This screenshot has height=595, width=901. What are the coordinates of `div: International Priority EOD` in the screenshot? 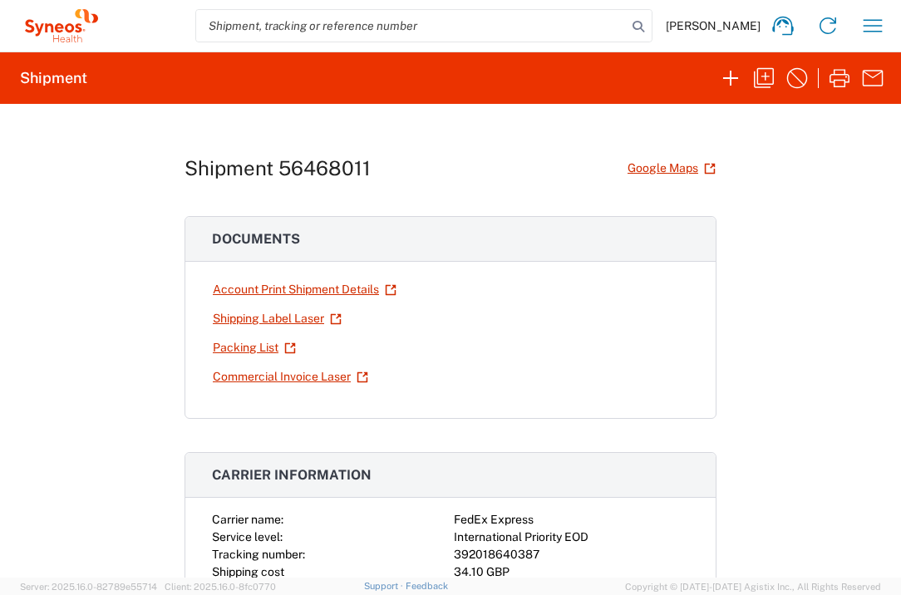 It's located at (571, 537).